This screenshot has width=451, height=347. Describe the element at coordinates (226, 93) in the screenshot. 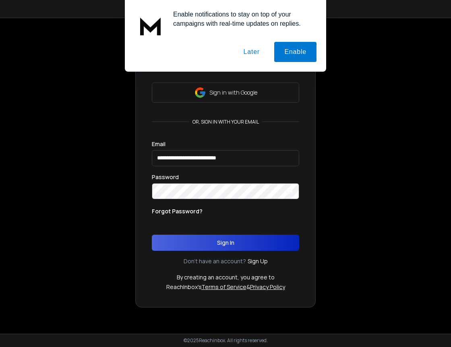

I see `button: Sign in with Google` at that location.